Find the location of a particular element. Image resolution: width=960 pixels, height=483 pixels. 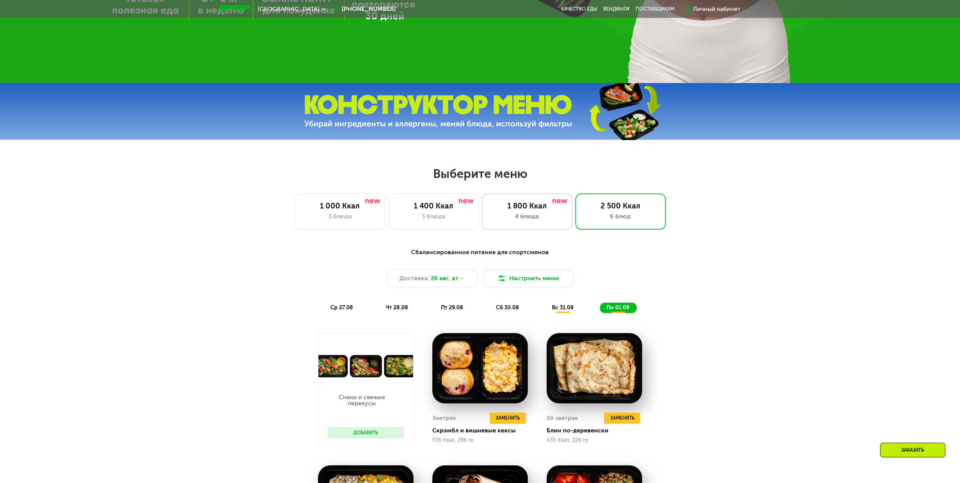

span: пн 01.09 is located at coordinates (618, 307).